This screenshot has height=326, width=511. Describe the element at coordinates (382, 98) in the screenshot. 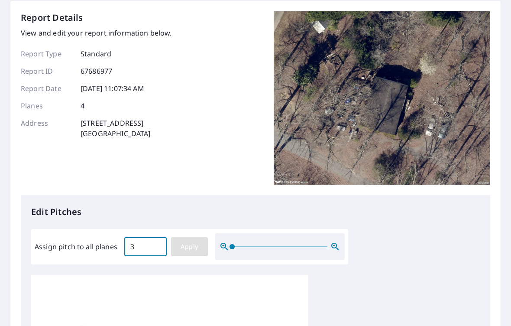

I see `img: Top image` at that location.